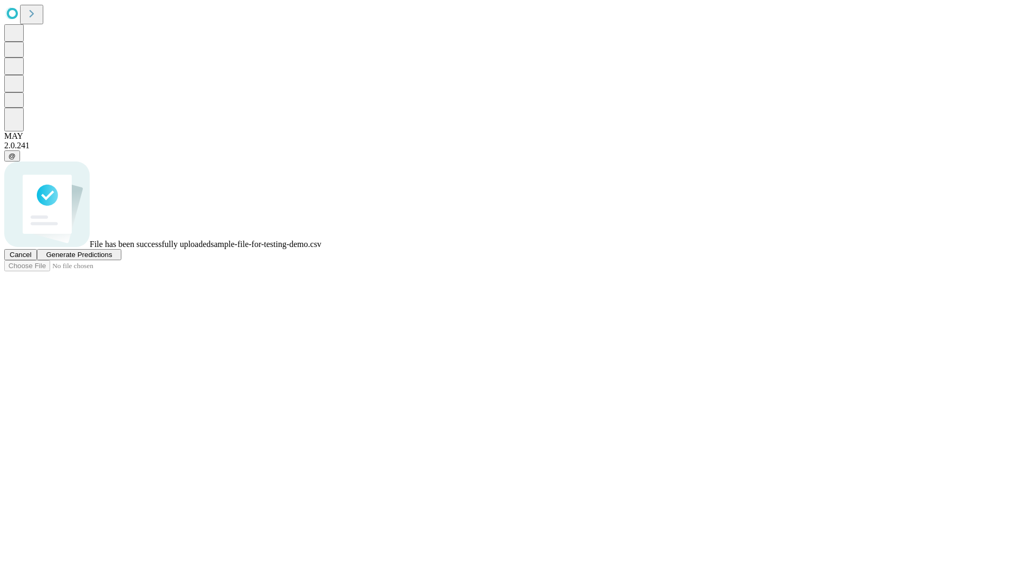  I want to click on span: Generate Predictions, so click(79, 254).